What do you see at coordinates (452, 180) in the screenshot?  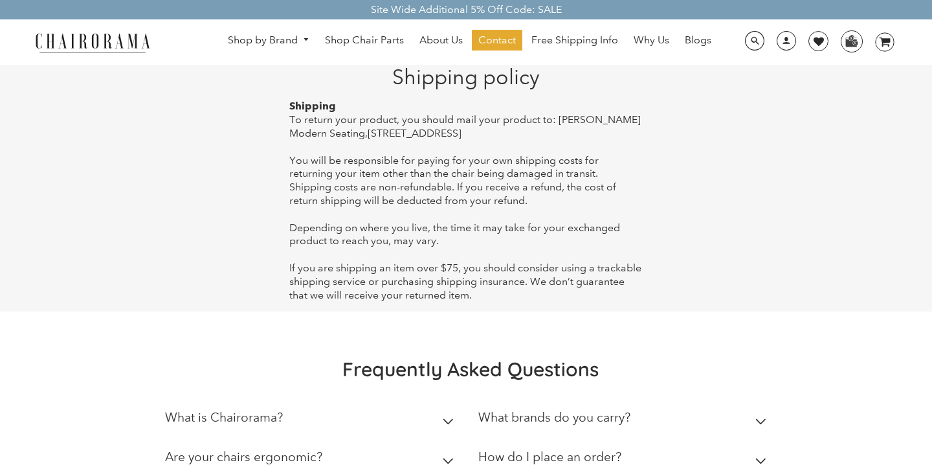 I see `span: You will be responsible for paying for your own shipping costs for returning your item other than...` at bounding box center [452, 180].